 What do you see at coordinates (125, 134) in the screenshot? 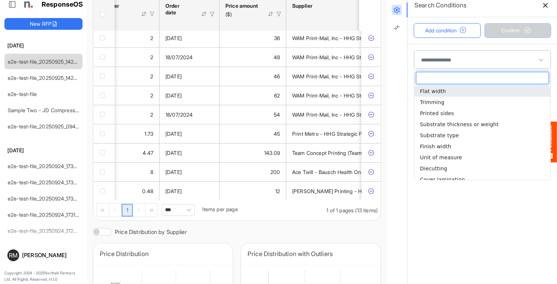
I see `td: 1.7307692307692308 is template cell Column Header price-per-item` at bounding box center [125, 134].